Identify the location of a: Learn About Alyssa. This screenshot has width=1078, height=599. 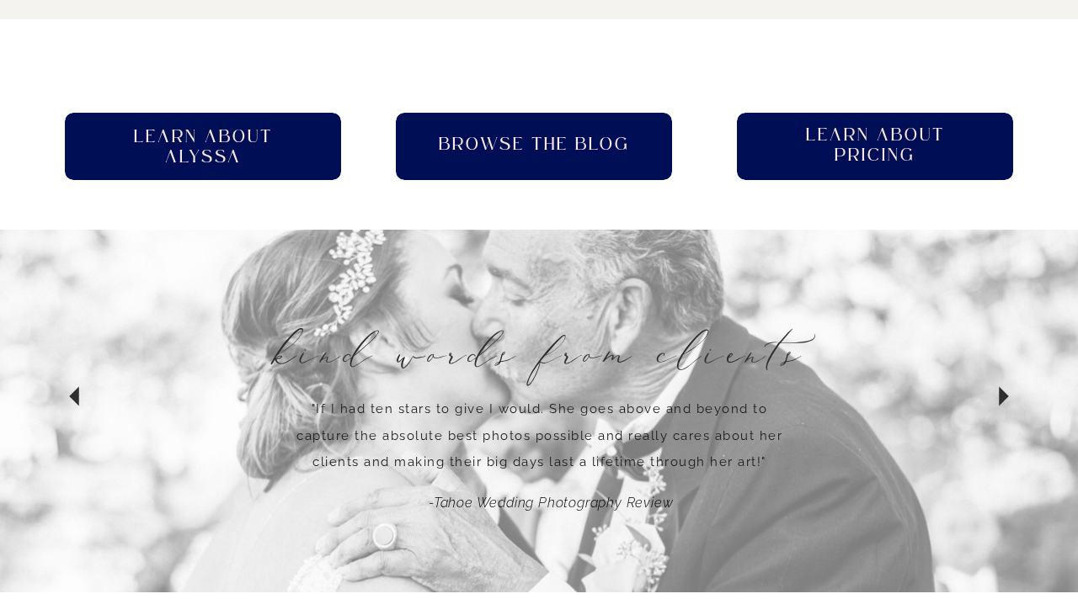
(203, 146).